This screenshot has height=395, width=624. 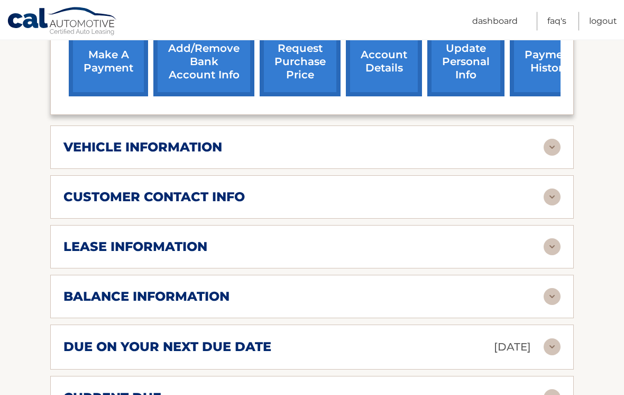 What do you see at coordinates (495, 21) in the screenshot?
I see `a: Dashboard` at bounding box center [495, 21].